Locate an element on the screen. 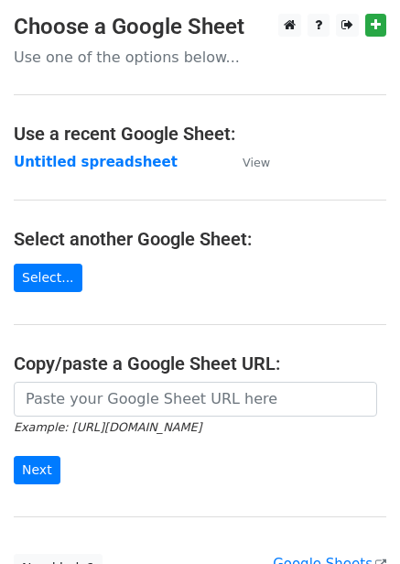  p: Use one of the options below... is located at coordinates (199, 57).